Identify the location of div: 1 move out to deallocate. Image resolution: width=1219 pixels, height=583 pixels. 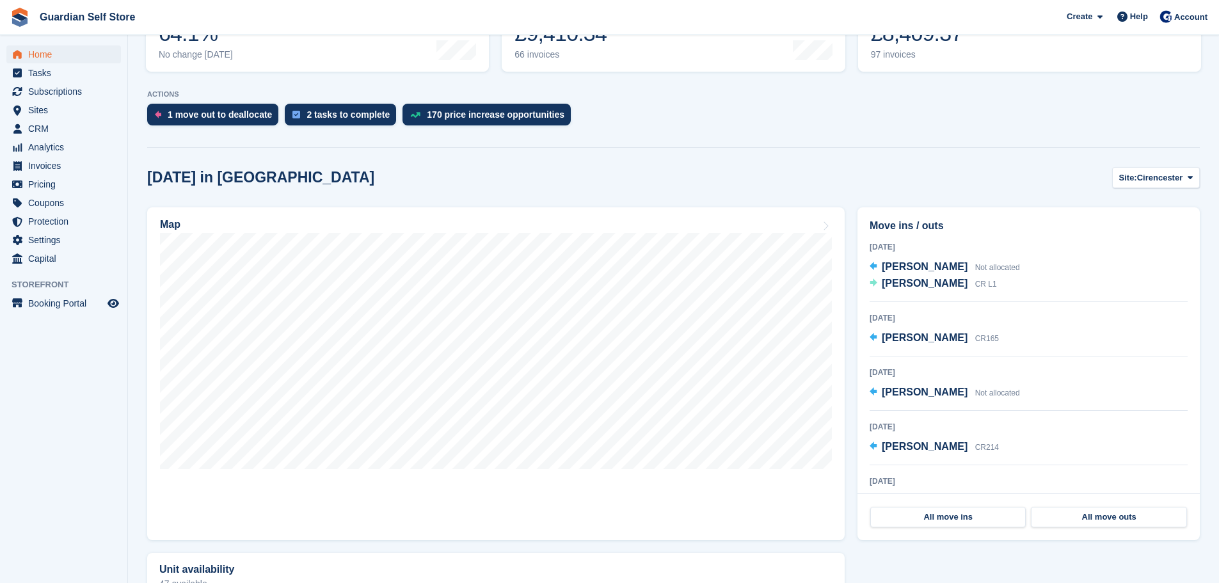
(219, 115).